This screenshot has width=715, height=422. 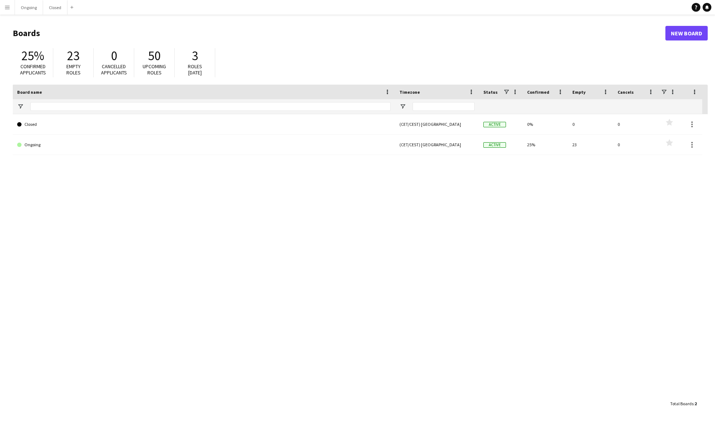 What do you see at coordinates (195, 56) in the screenshot?
I see `span: 3` at bounding box center [195, 56].